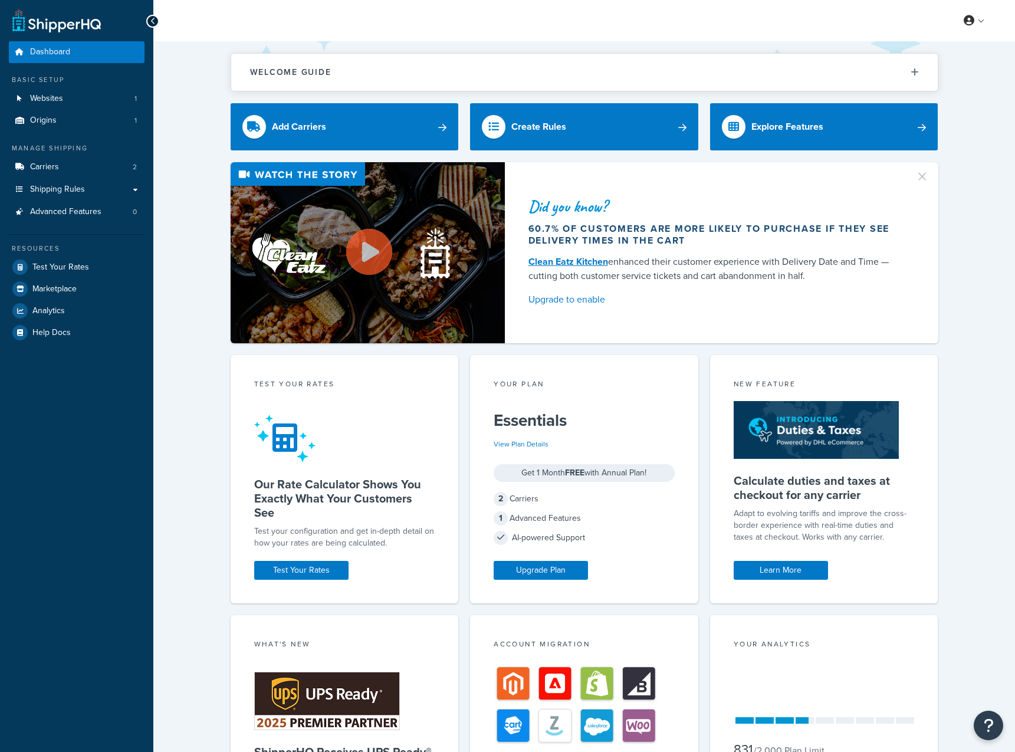  Describe the element at coordinates (43, 120) in the screenshot. I see `span: Origins` at that location.